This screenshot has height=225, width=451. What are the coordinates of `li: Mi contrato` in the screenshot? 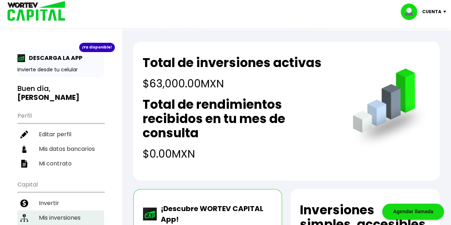 It's located at (61, 163).